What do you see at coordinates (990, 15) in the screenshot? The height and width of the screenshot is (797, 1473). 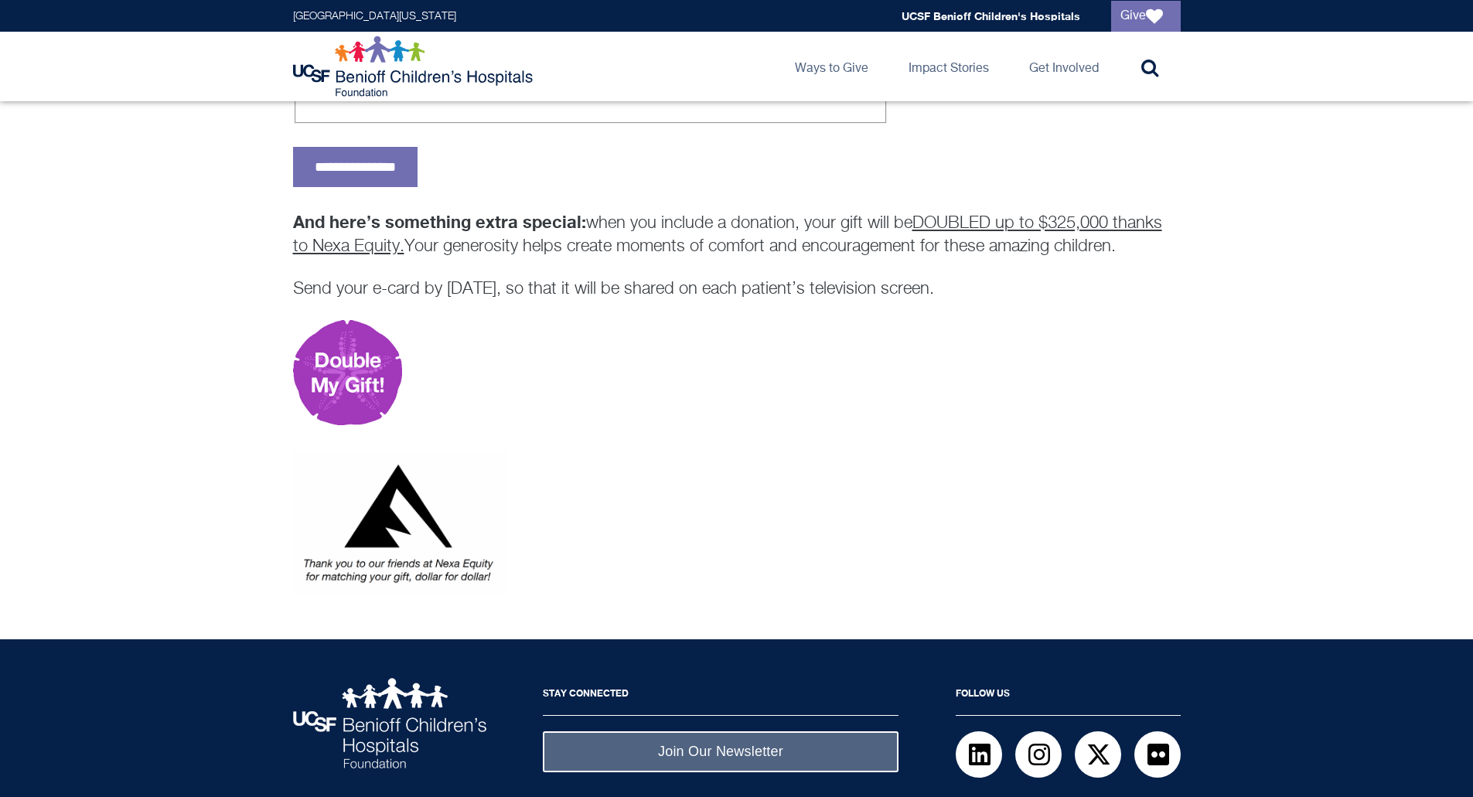 I see `a: UCSF Benioff Children's Hospitals` at bounding box center [990, 15].